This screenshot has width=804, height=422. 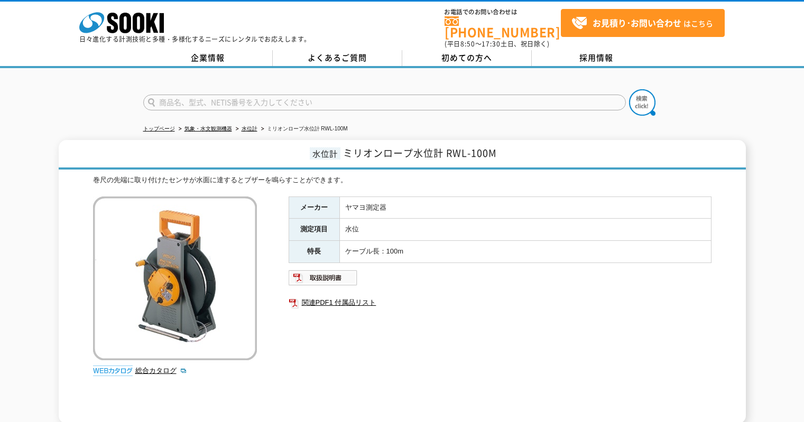 What do you see at coordinates (208, 58) in the screenshot?
I see `a: 企業情報` at bounding box center [208, 58].